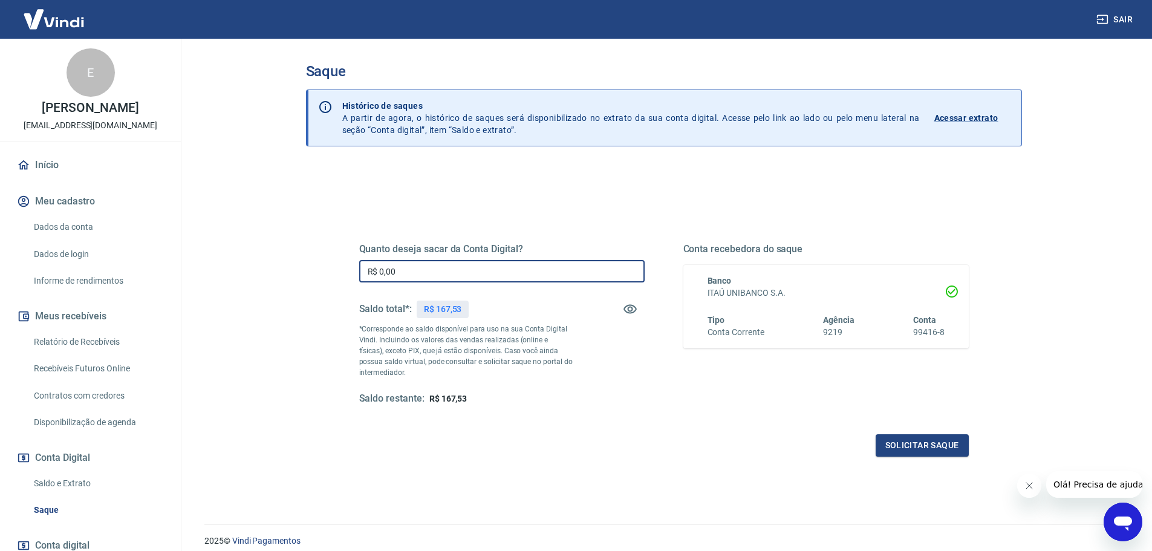 Image resolution: width=1152 pixels, height=551 pixels. Describe the element at coordinates (631, 106) in the screenshot. I see `p: Histórico de saques` at that location.